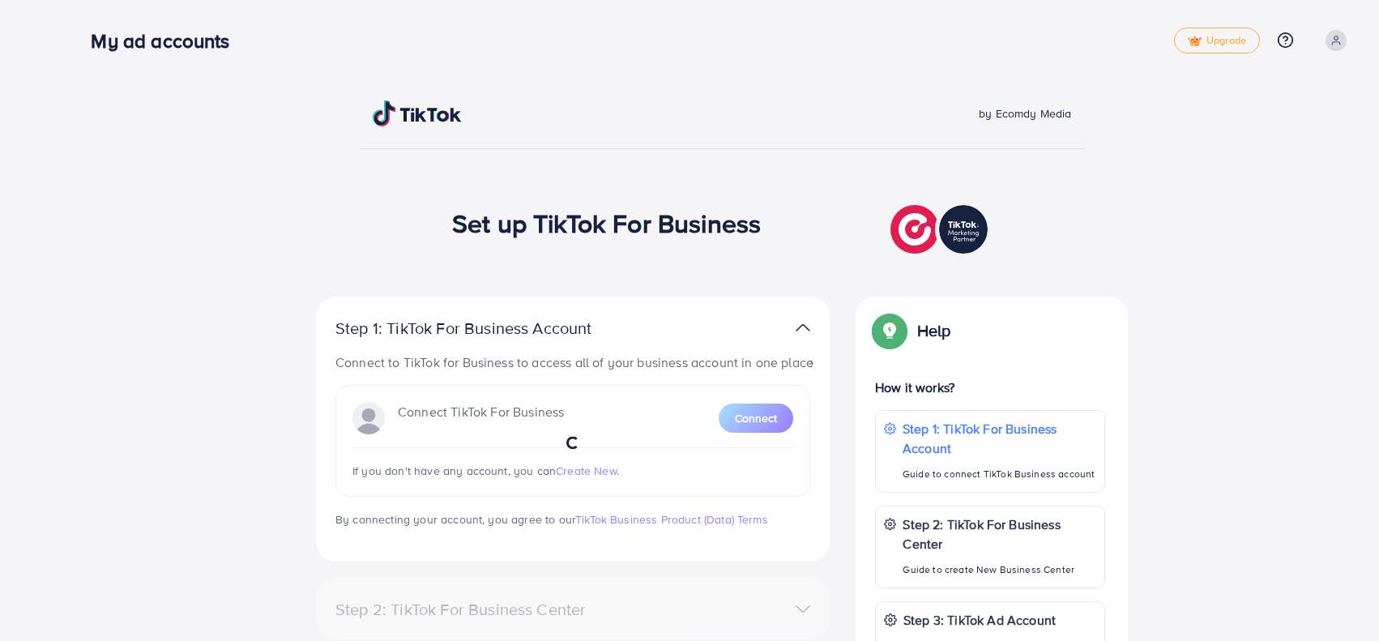 Image resolution: width=1379 pixels, height=641 pixels. I want to click on a: tickUpgrade, so click(1217, 41).